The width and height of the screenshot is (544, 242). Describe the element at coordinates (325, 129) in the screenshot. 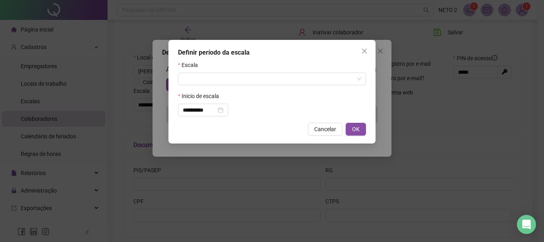

I see `button: Cancelar` at that location.